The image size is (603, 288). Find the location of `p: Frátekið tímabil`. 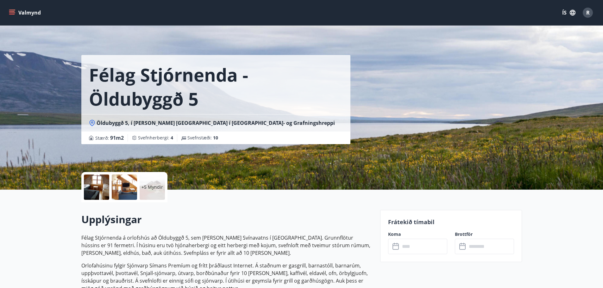

p: Frátekið tímabil is located at coordinates (451, 222).